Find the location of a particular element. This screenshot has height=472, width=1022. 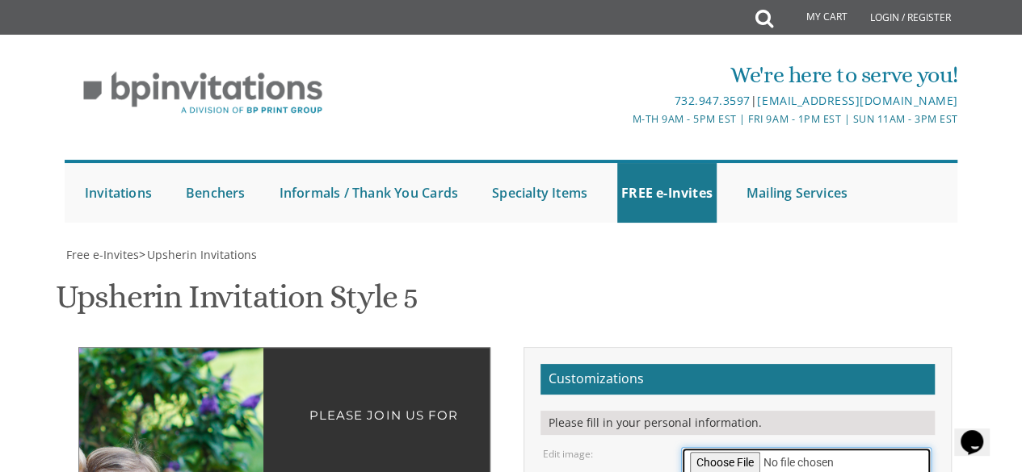

span: Upsherin Invitations is located at coordinates (202, 254).